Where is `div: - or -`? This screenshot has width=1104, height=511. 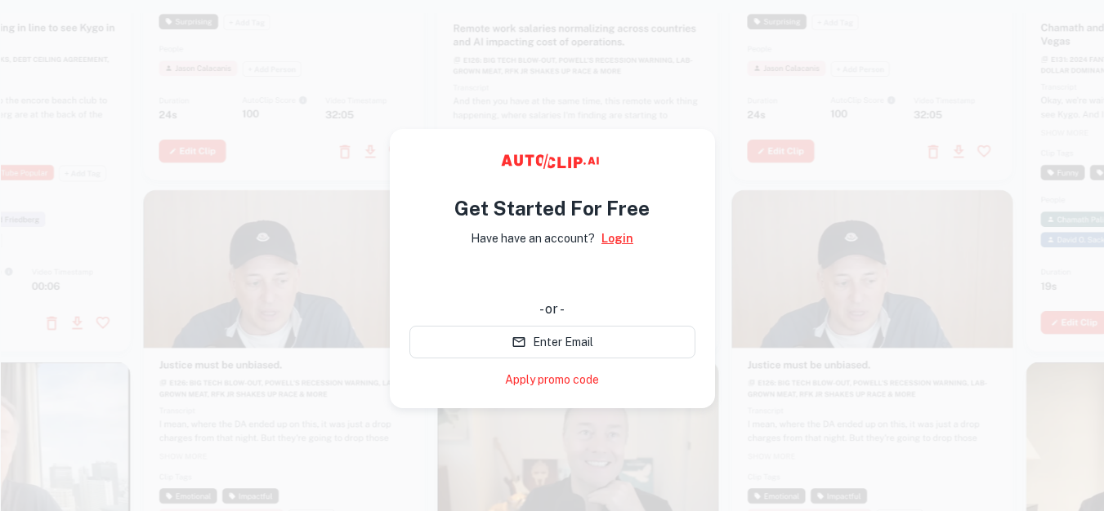
div: - or - is located at coordinates (552, 310).